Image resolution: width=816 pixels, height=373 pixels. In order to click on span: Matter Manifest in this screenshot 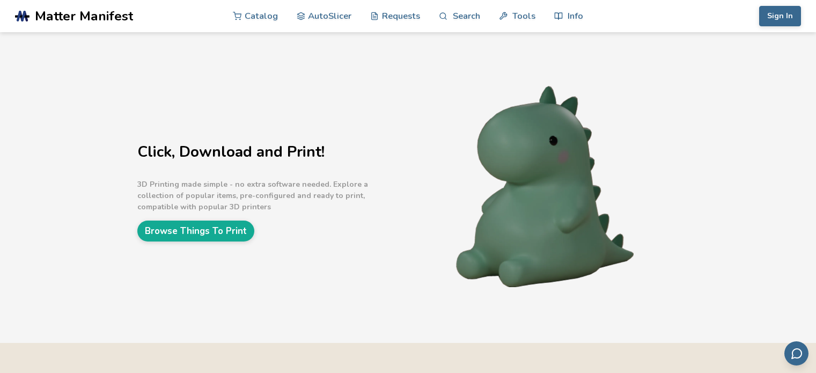, I will do `click(84, 16)`.